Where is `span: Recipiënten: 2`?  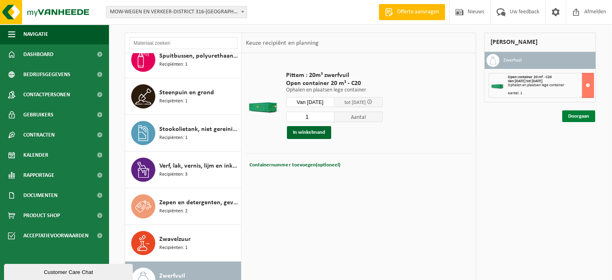
span: Recipiënten: 2 is located at coordinates (173, 211).